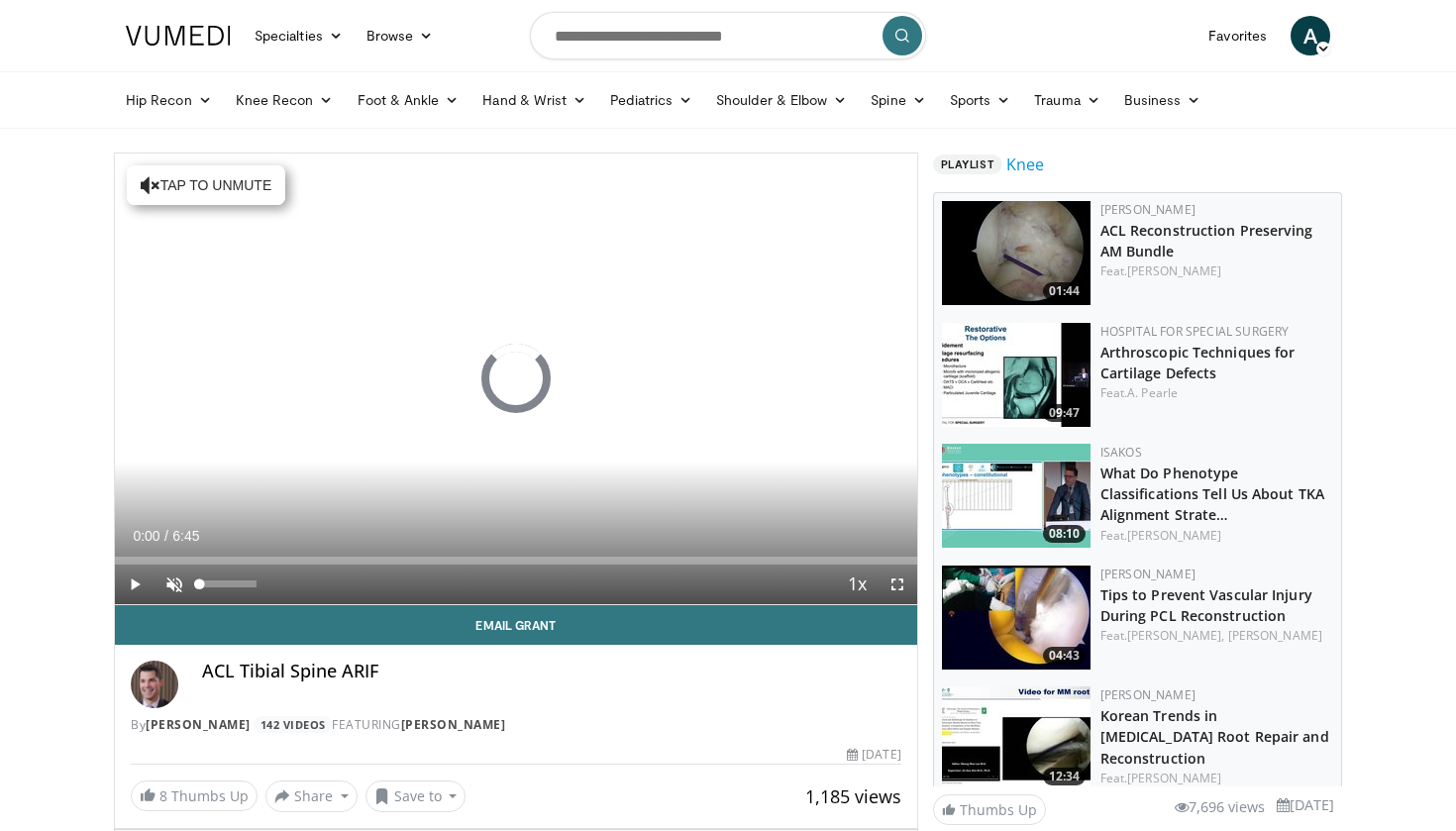  I want to click on span: 09:47, so click(1064, 413).